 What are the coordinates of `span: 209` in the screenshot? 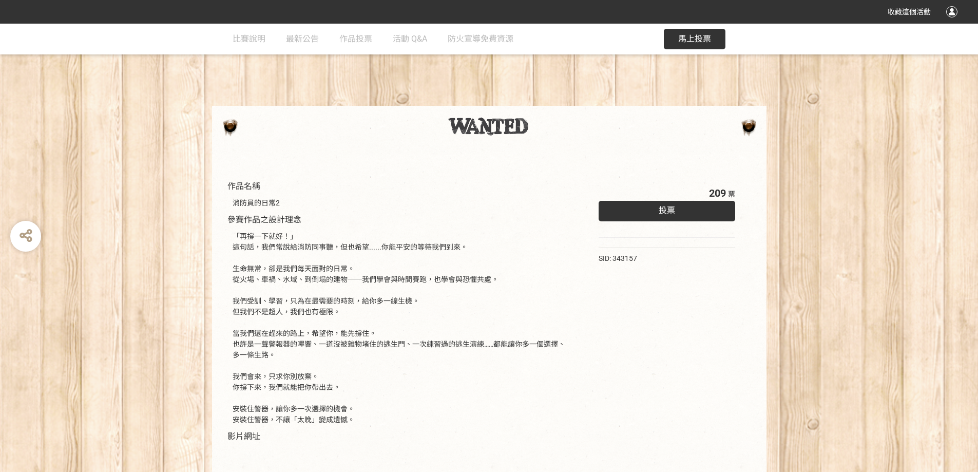 It's located at (717, 193).